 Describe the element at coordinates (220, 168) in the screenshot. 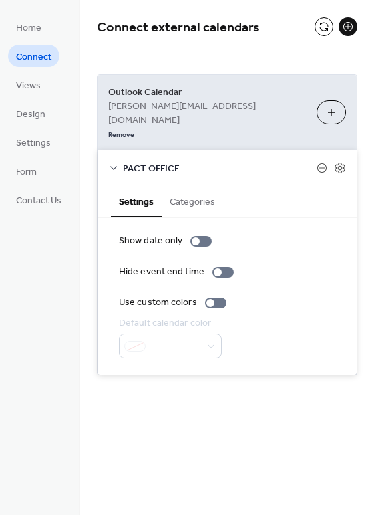

I see `span: PACT OFFICE` at that location.